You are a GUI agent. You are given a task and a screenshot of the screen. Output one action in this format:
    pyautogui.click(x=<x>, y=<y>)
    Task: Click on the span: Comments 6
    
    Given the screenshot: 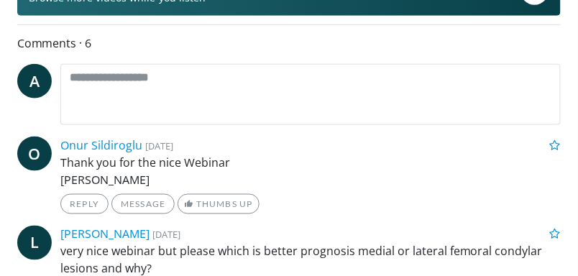 What is the action you would take?
    pyautogui.click(x=289, y=43)
    